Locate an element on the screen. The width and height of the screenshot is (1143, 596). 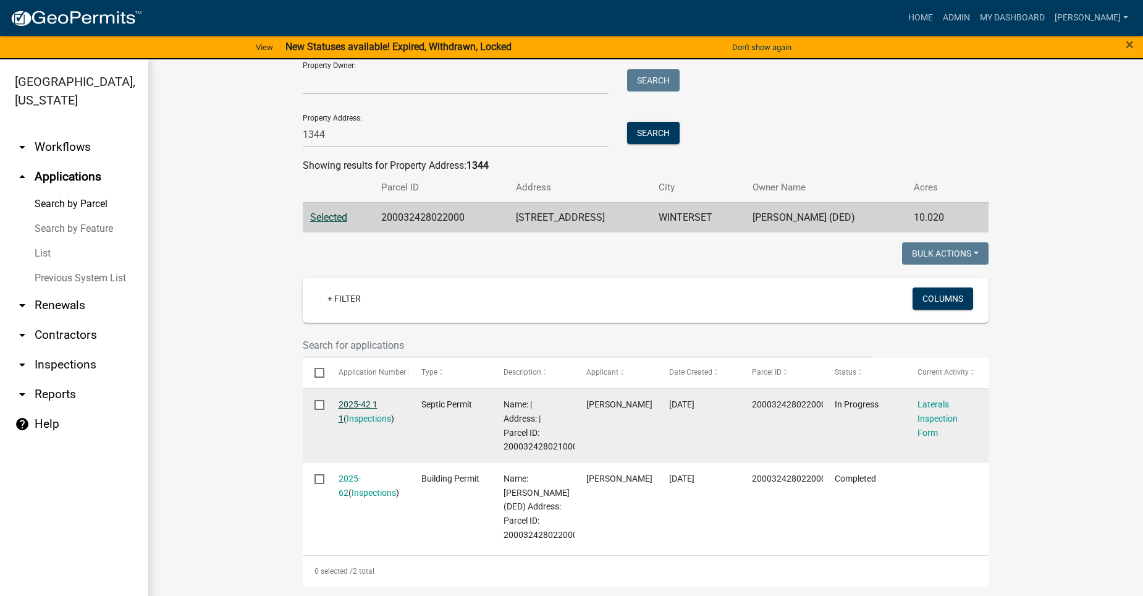
datatable-header-cell: Status is located at coordinates (865, 373).